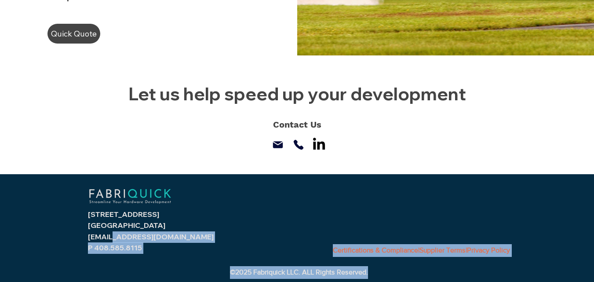  What do you see at coordinates (278, 145) in the screenshot?
I see `a: Mail` at bounding box center [278, 145].